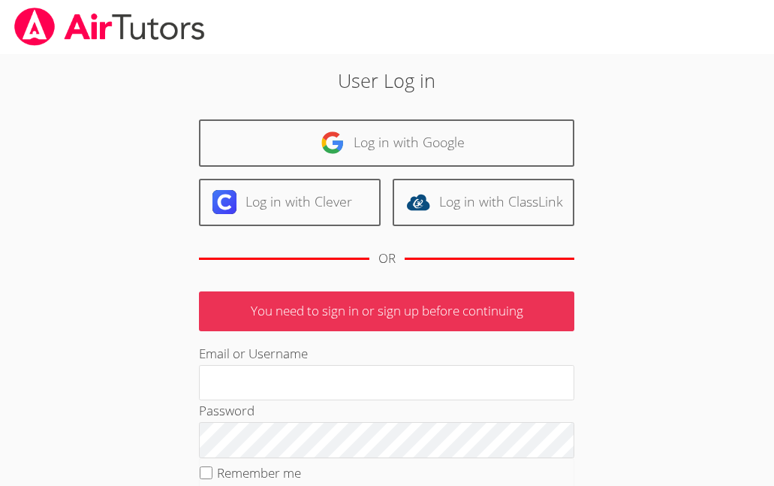  Describe the element at coordinates (387, 258) in the screenshot. I see `div: OR` at that location.